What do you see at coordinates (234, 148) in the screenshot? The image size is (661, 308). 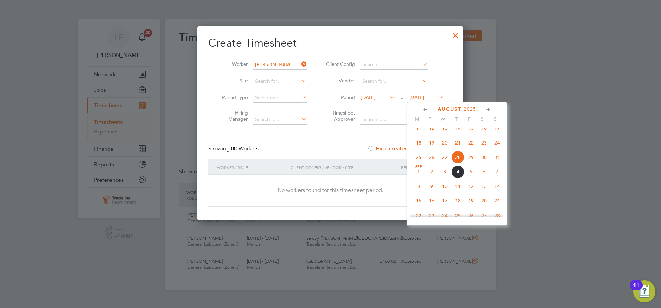 I see `div: Showing` at bounding box center [234, 148].